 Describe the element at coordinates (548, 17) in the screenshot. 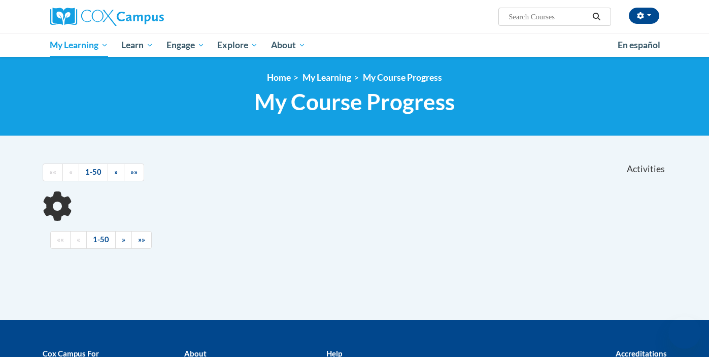

I see `input: Search Courses` at that location.